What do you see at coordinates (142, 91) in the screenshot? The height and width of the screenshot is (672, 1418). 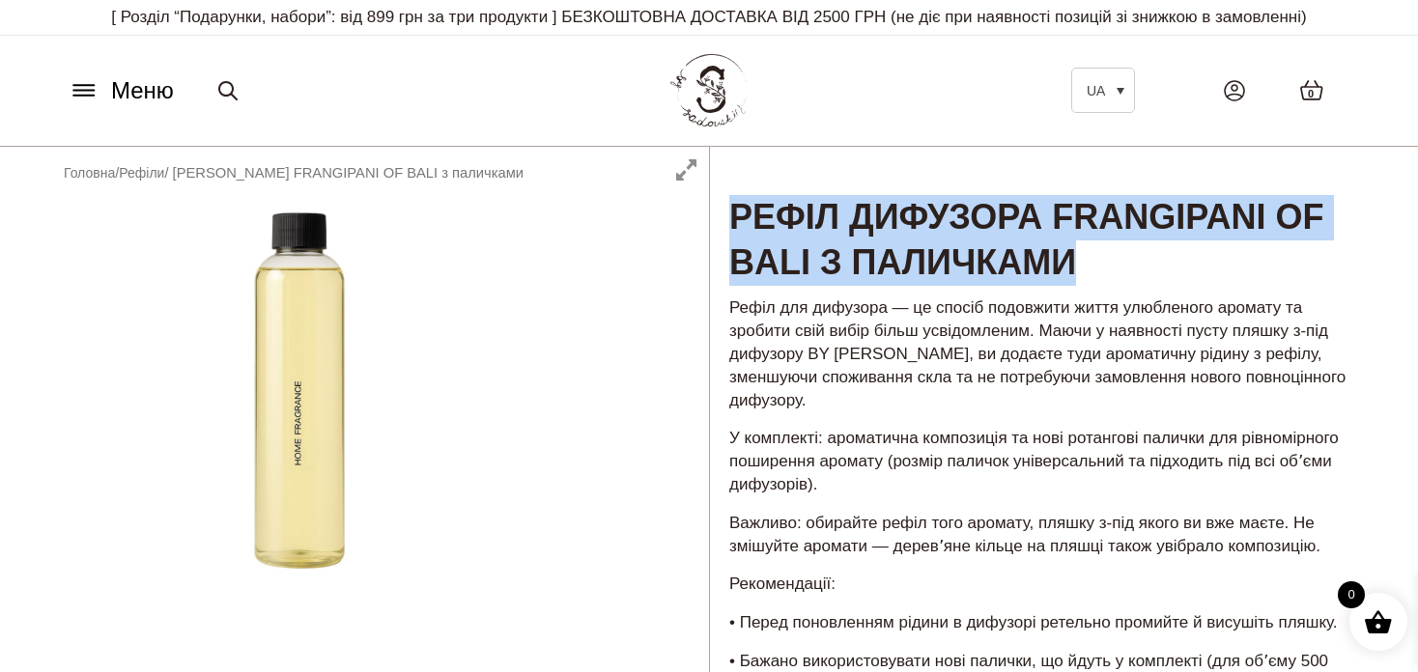 I see `span: Меню` at bounding box center [142, 91].